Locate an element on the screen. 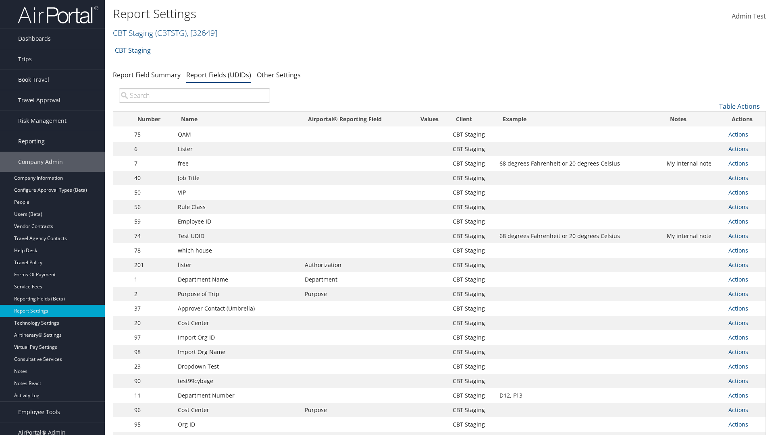 The height and width of the screenshot is (435, 774). span: Company Admin is located at coordinates (40, 162).